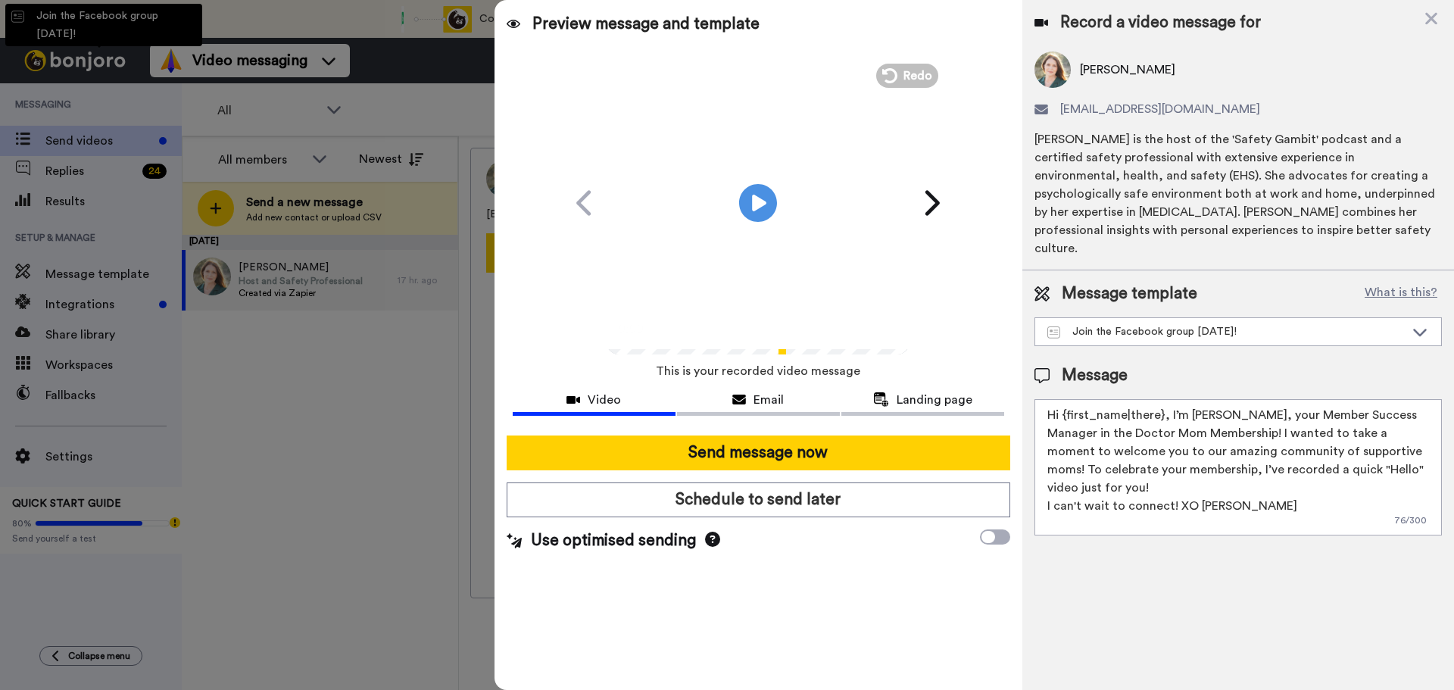  Describe the element at coordinates (758, 500) in the screenshot. I see `button: Schedule to send later` at that location.